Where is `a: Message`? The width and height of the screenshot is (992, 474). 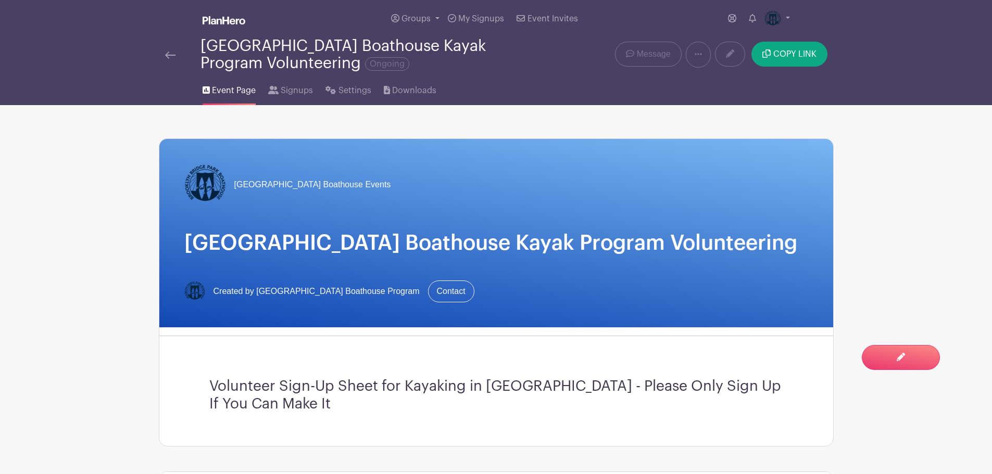
a: Message is located at coordinates (648, 54).